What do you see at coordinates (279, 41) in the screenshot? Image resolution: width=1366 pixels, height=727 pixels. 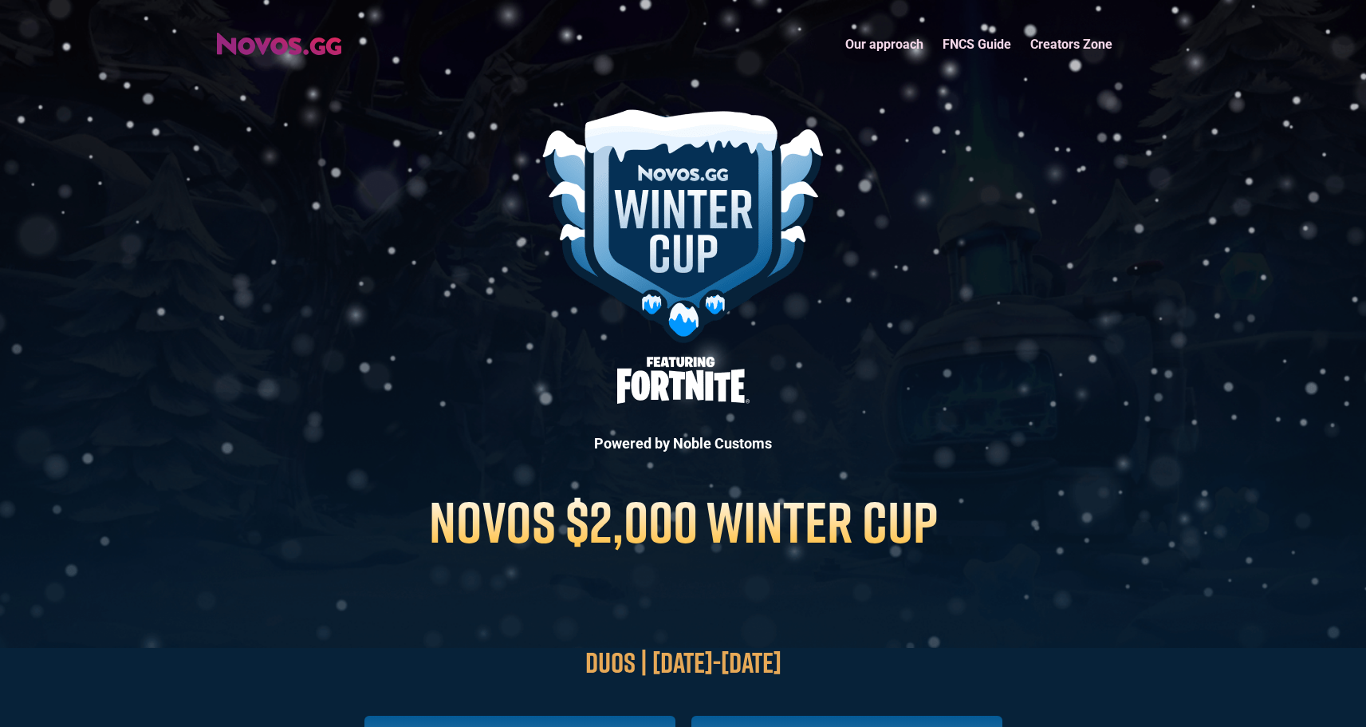 I see `a: home` at bounding box center [279, 41].